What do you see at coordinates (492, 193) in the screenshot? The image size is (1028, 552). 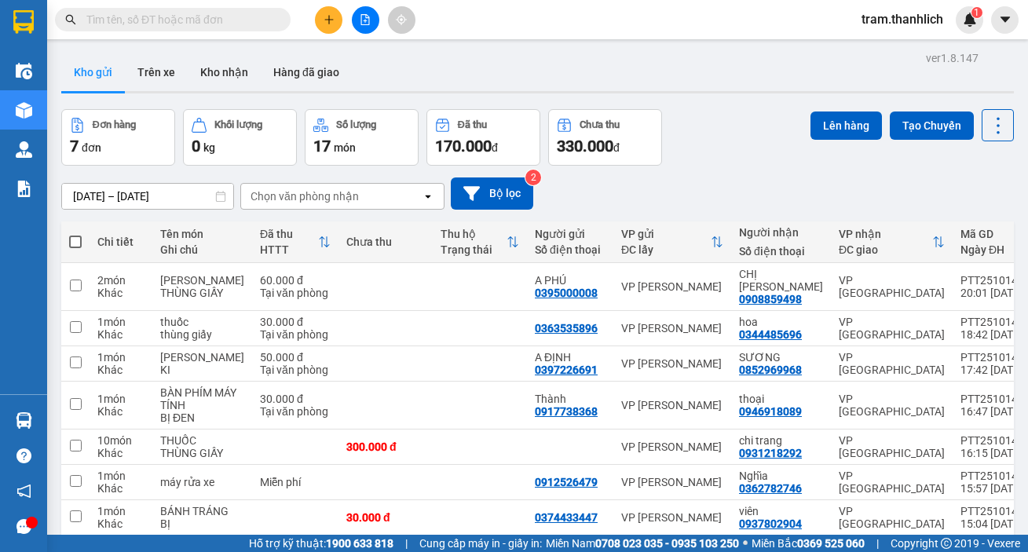 I see `button: Bộ lọc` at bounding box center [492, 193].